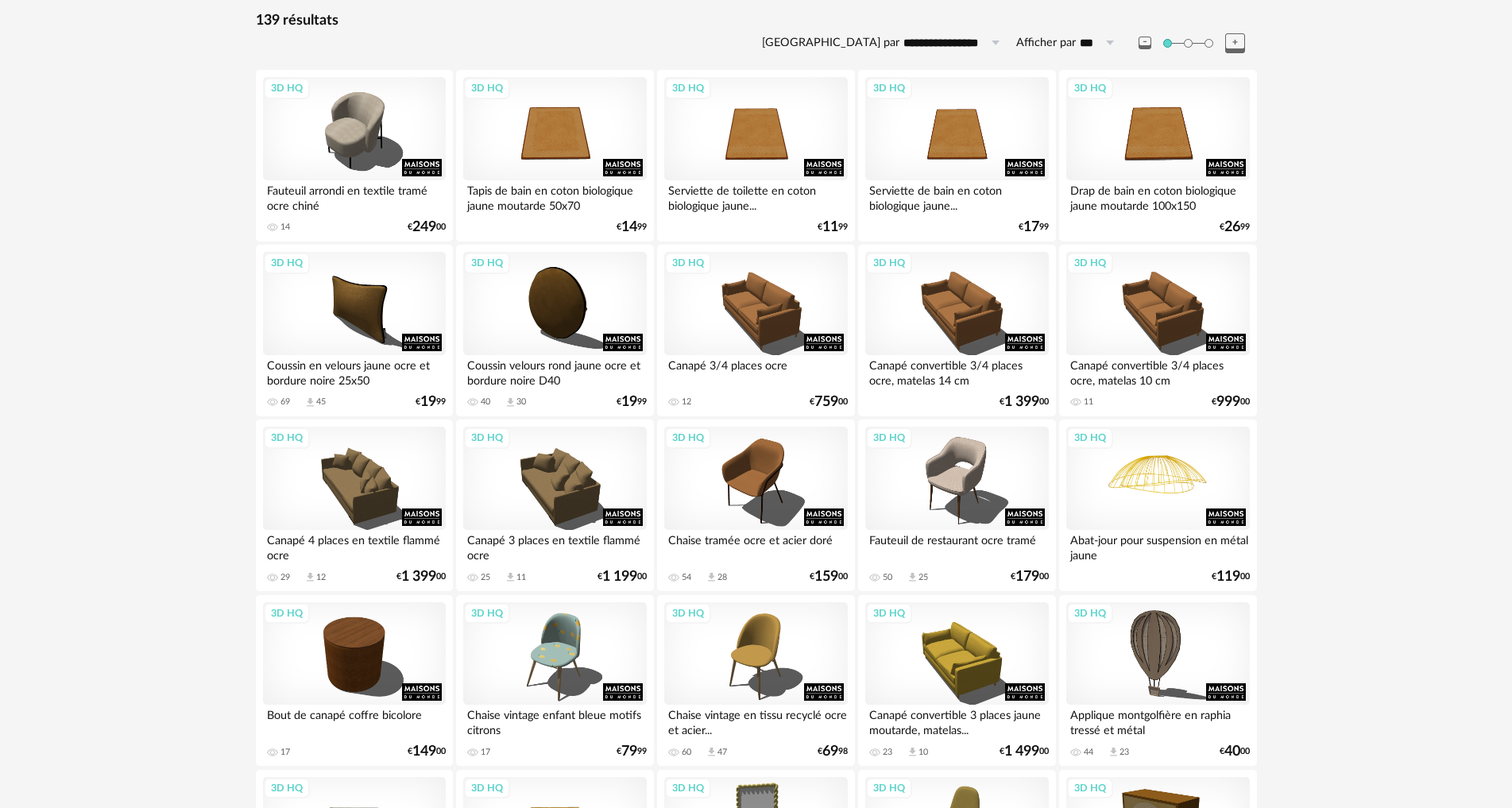 This screenshot has height=808, width=1512. Describe the element at coordinates (957, 156) in the screenshot. I see `a: 3D HQ Serviette de bain en coton biologique jaune... €1799` at that location.